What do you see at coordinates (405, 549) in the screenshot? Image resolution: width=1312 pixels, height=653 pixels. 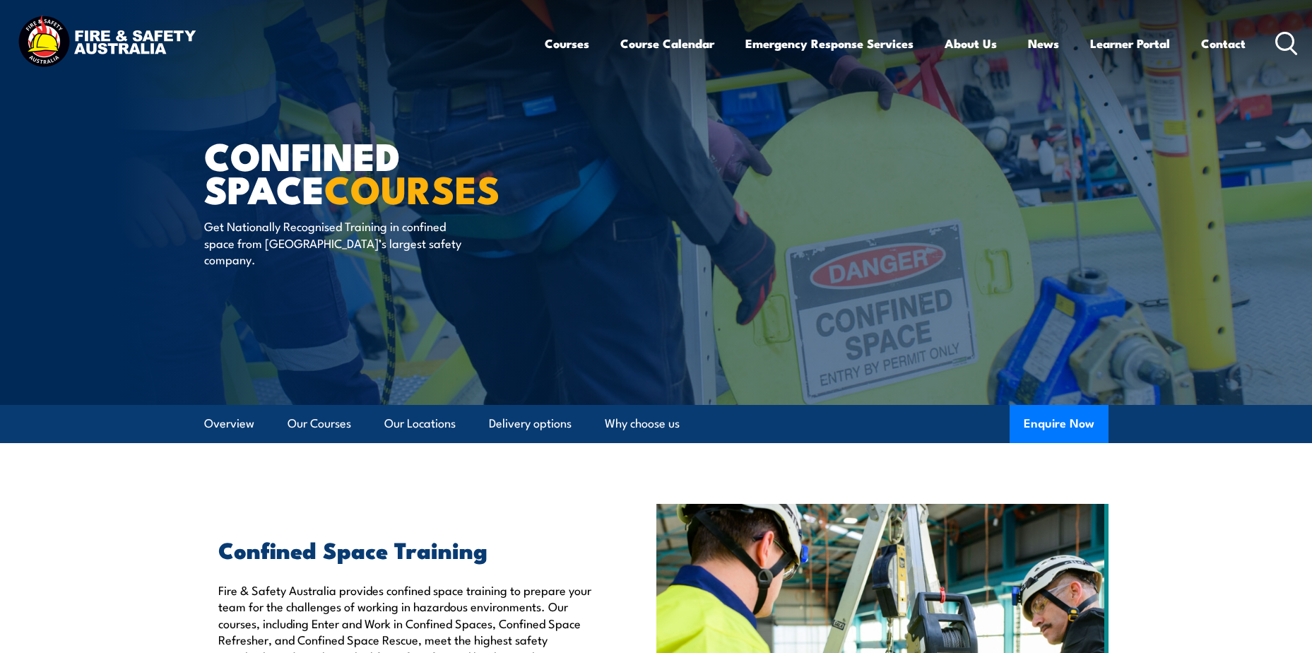 I see `h2: Confined Space Training` at bounding box center [405, 549].